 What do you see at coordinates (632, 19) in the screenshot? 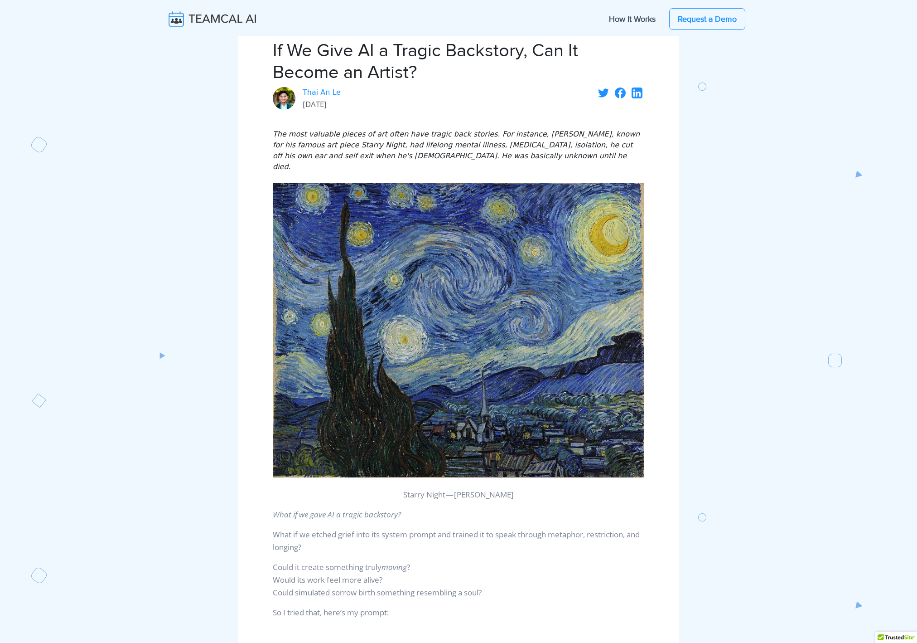
I see `a: How It Works` at bounding box center [632, 19].